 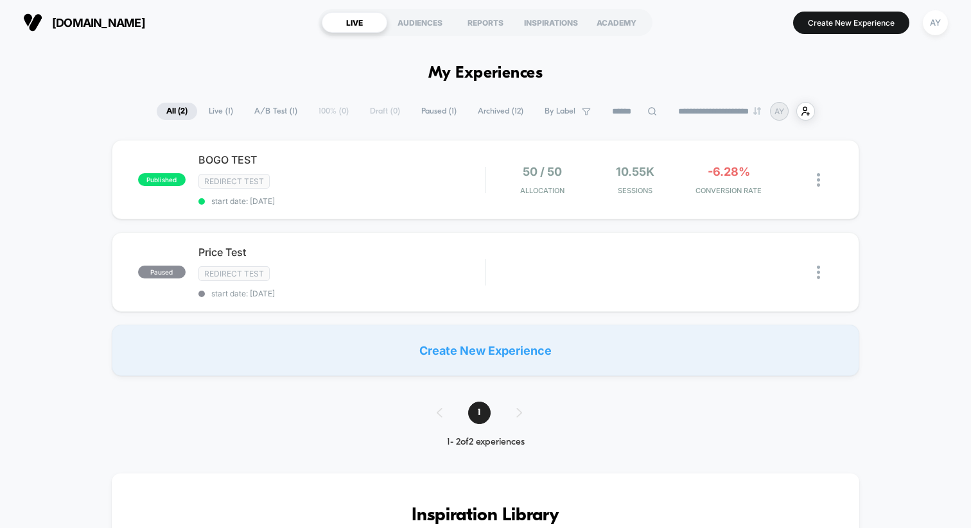 I want to click on span: Live ( 1 ), so click(x=221, y=111).